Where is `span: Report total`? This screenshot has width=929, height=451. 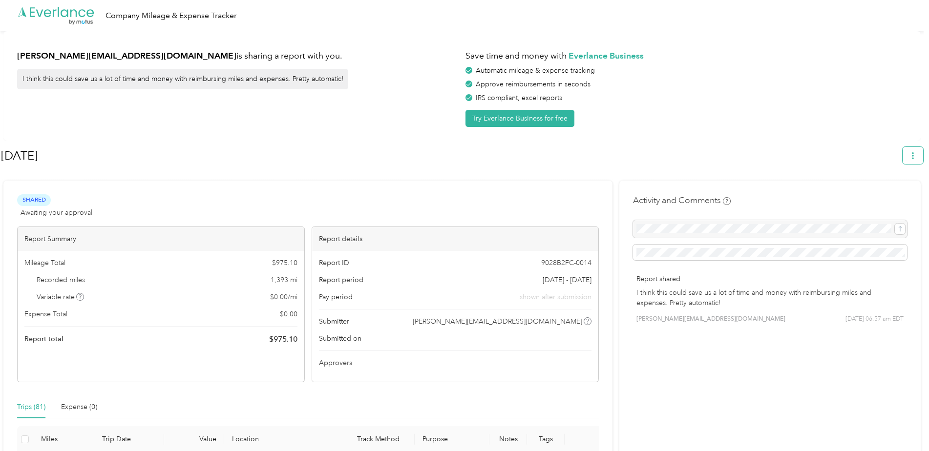 span: Report total is located at coordinates (44, 339).